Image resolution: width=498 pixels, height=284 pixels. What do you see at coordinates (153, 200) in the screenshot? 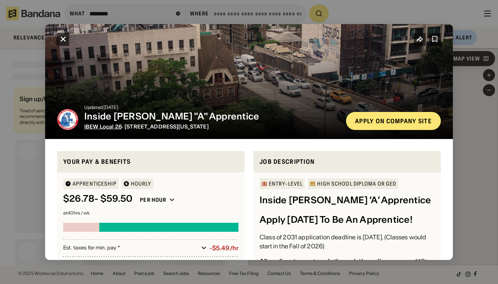
I see `div: Per hour` at bounding box center [153, 200].